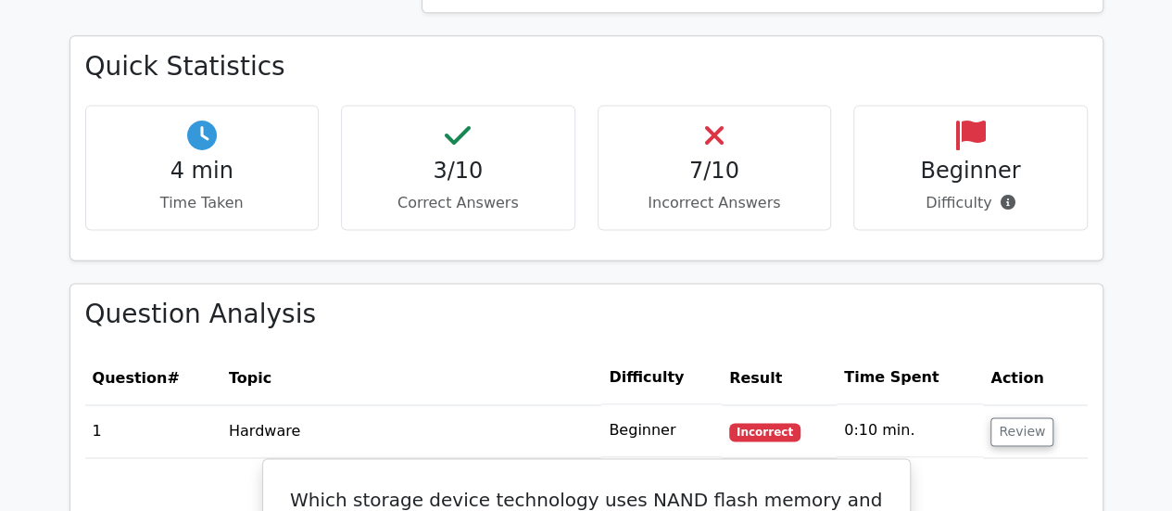 The image size is (1172, 511). I want to click on th: Result, so click(779, 377).